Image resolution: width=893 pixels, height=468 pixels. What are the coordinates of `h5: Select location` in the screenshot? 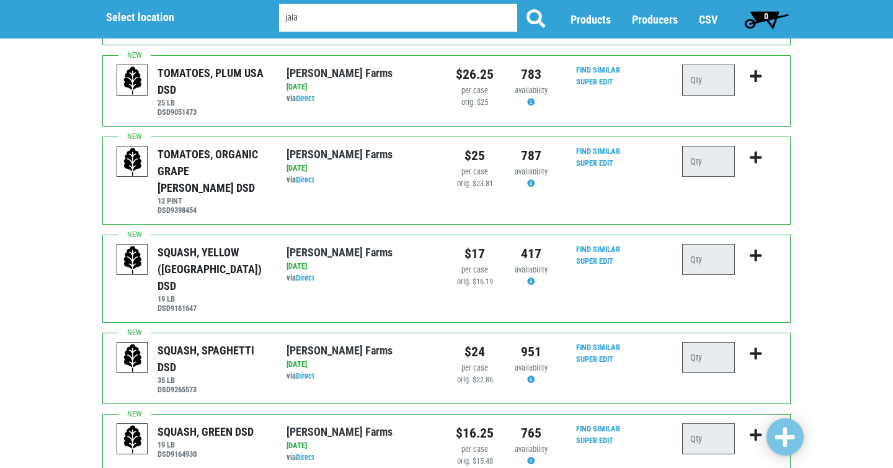 It's located at (177, 17).